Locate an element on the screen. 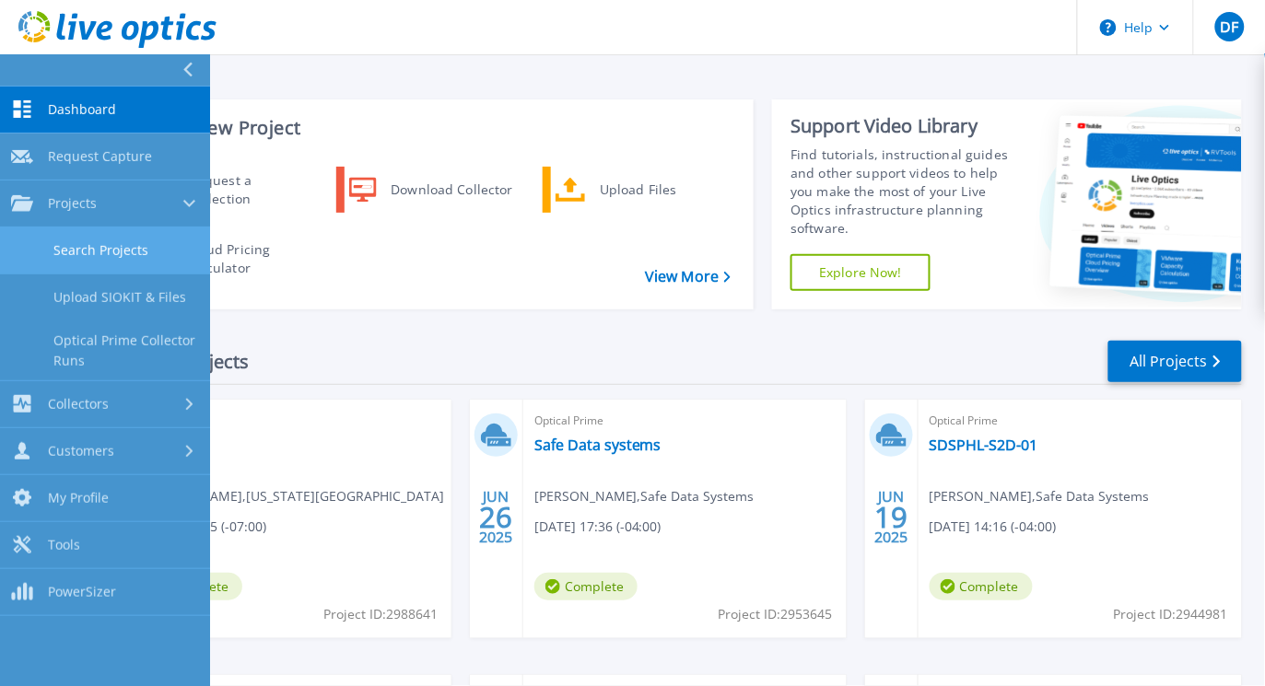 Image resolution: width=1265 pixels, height=686 pixels. a: Safe Data systems is located at coordinates (598, 445).